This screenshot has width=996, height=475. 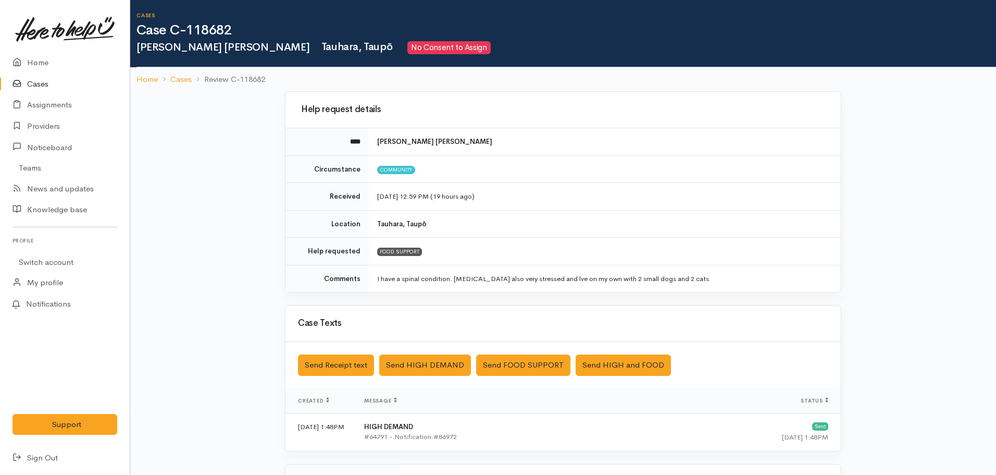 I want to click on h3: Help request details, so click(x=563, y=109).